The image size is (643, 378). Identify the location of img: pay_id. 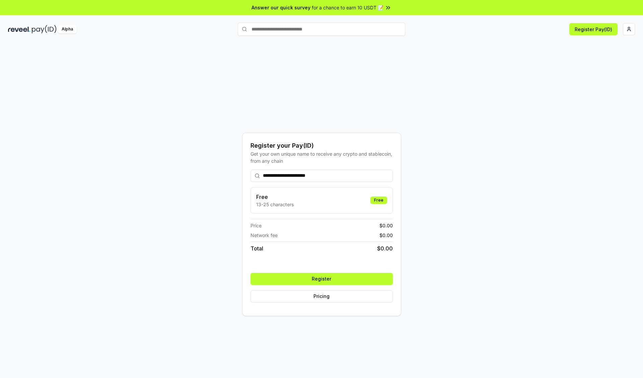
(44, 29).